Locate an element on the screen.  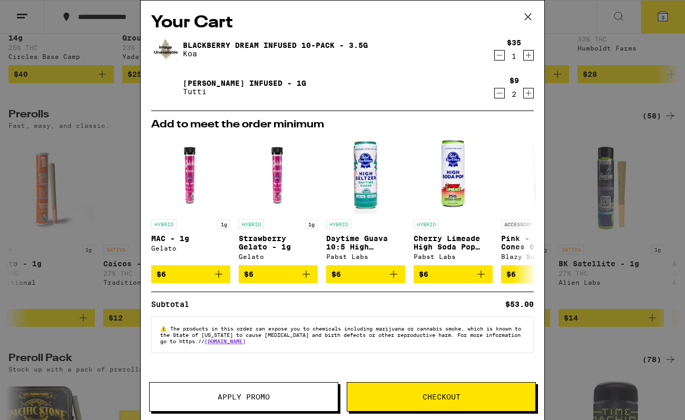
div: 2 is located at coordinates (514, 94).